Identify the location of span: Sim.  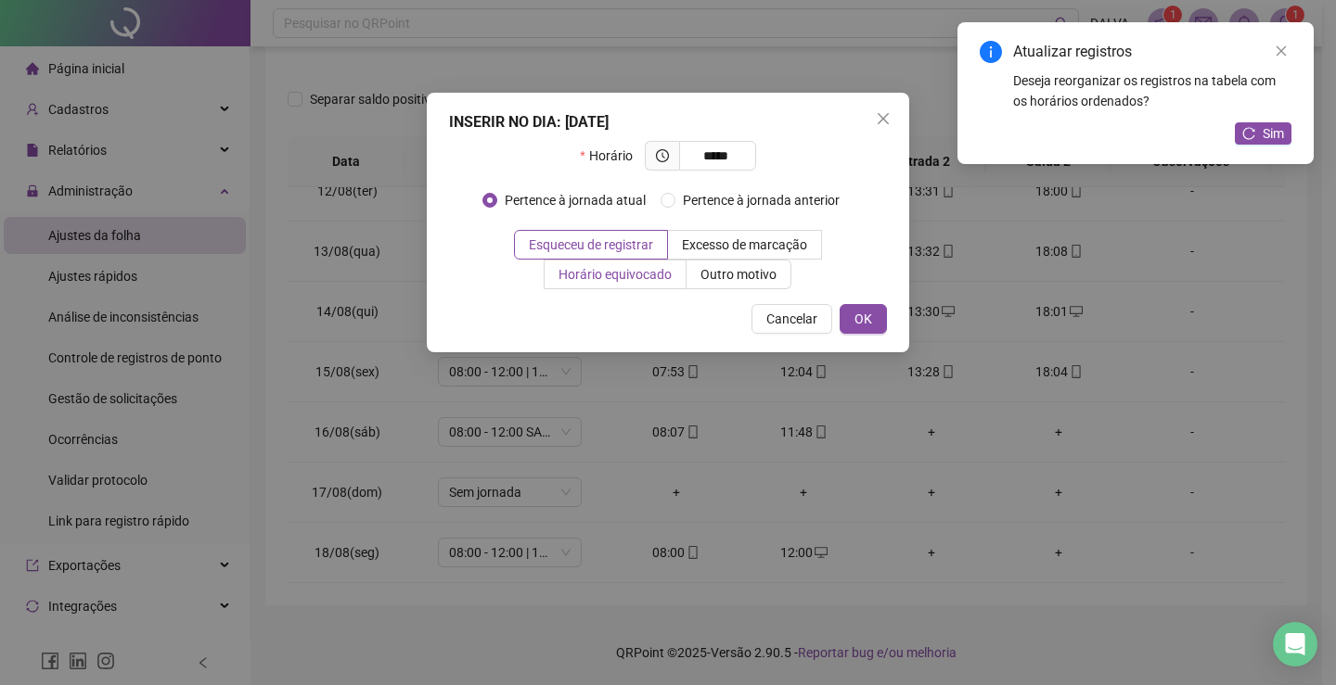
(1273, 134).